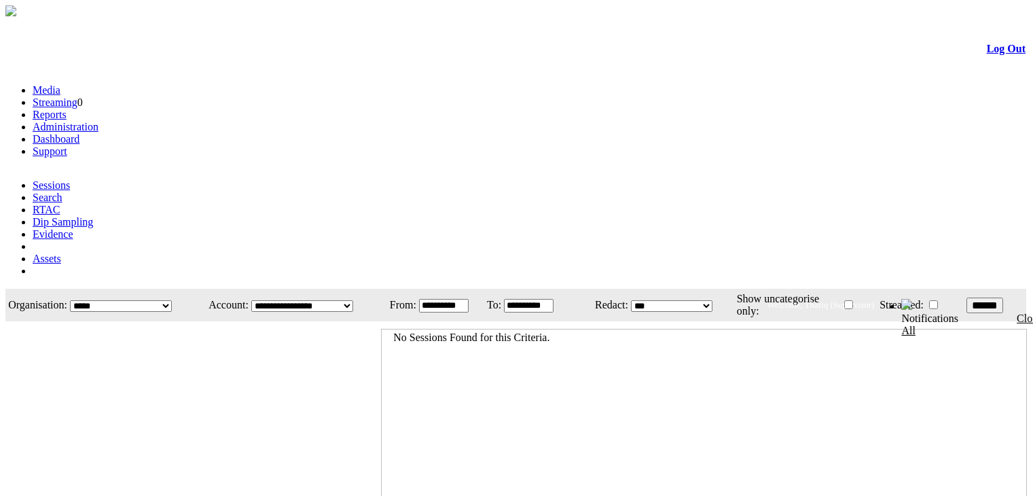  I want to click on td: From:, so click(399, 305).